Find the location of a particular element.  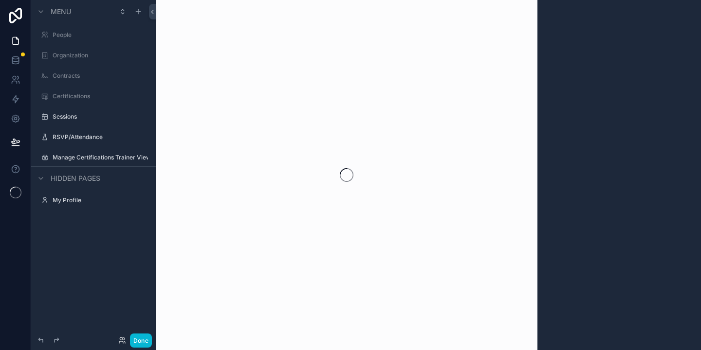

a: Contracts is located at coordinates (100, 76).